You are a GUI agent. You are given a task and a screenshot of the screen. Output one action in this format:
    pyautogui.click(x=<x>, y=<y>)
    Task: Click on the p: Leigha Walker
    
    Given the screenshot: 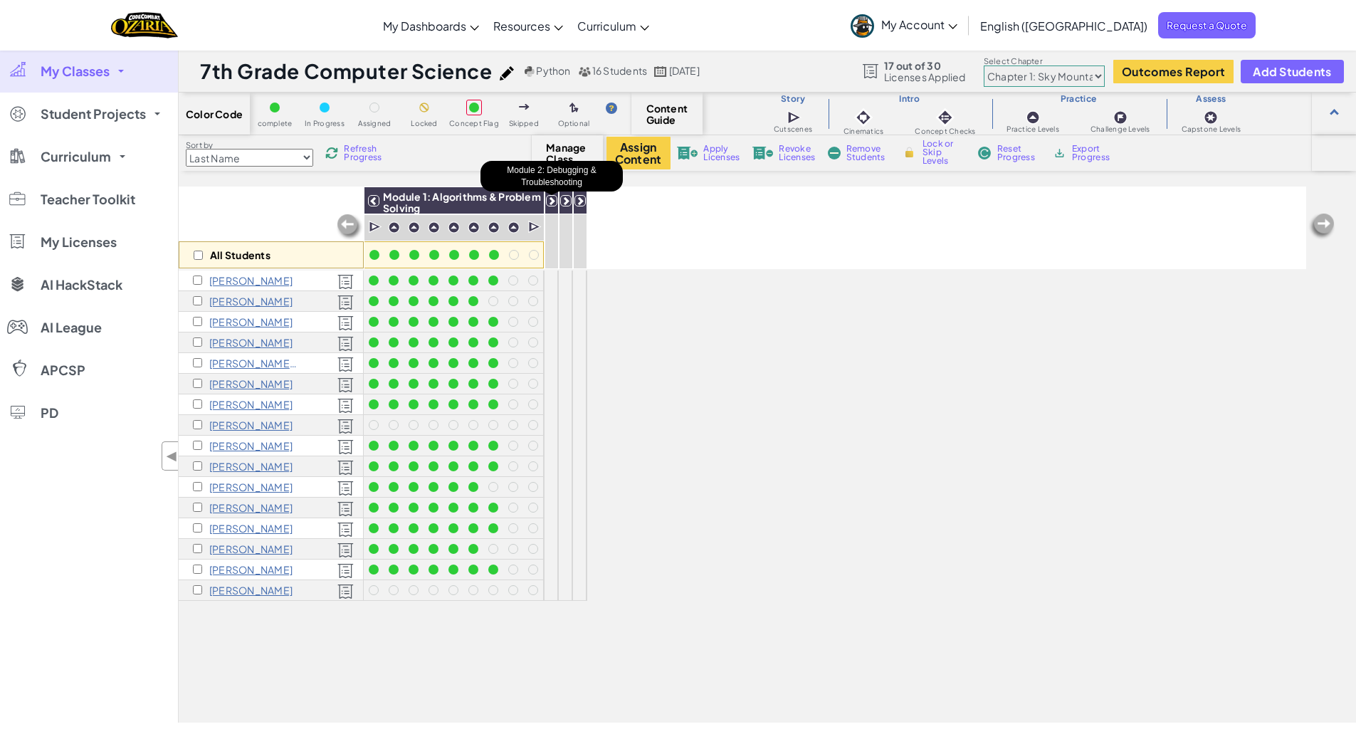 What is the action you would take?
    pyautogui.click(x=251, y=590)
    